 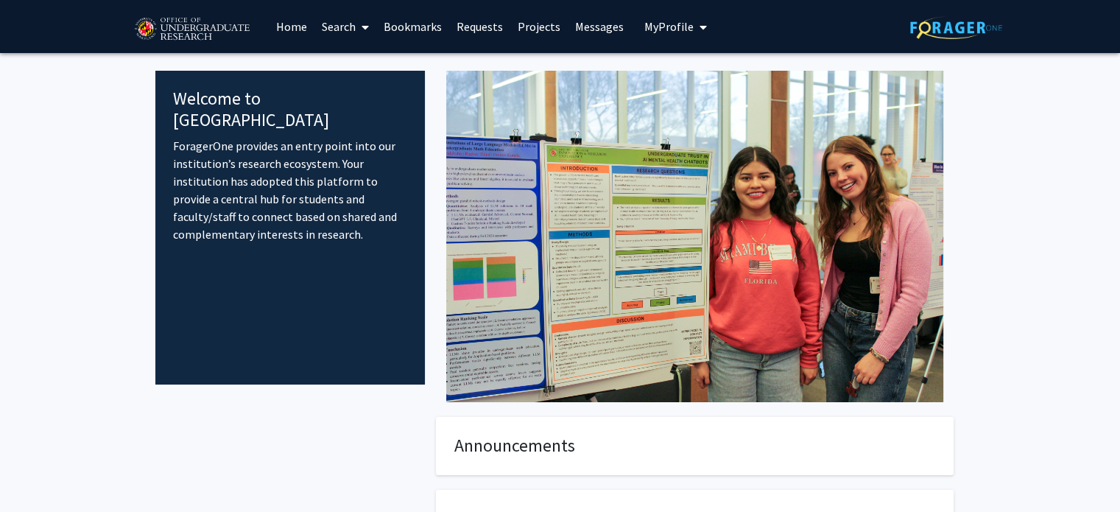 I want to click on a: Requests, so click(x=479, y=27).